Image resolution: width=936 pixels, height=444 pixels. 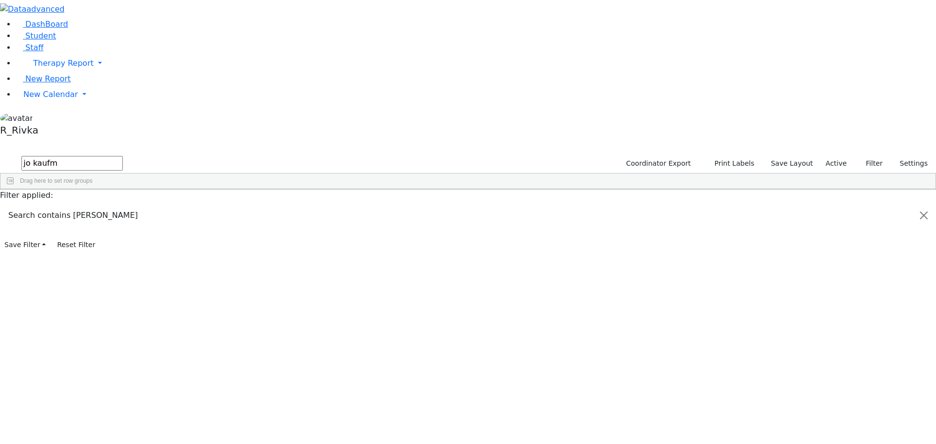 I want to click on a: DashBoard, so click(x=42, y=24).